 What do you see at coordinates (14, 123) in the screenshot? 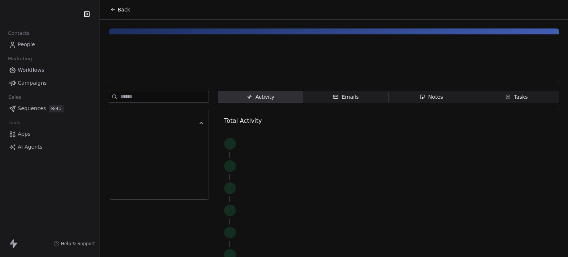
I see `span: Tools` at bounding box center [14, 123].